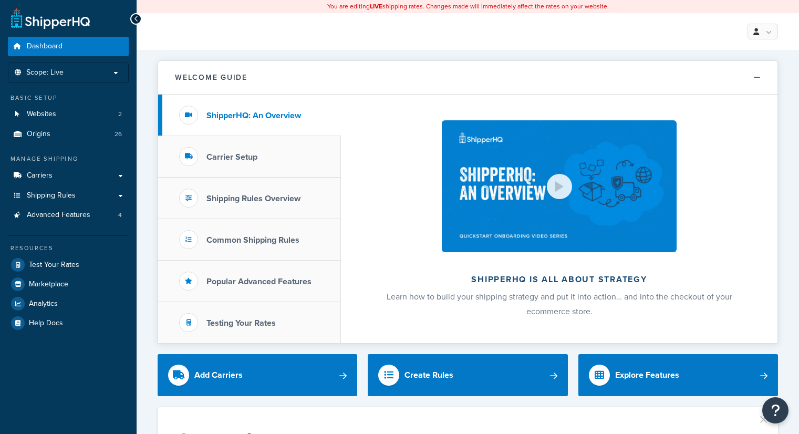 The image size is (799, 434). What do you see at coordinates (211, 77) in the screenshot?
I see `h2: Welcome Guide` at bounding box center [211, 77].